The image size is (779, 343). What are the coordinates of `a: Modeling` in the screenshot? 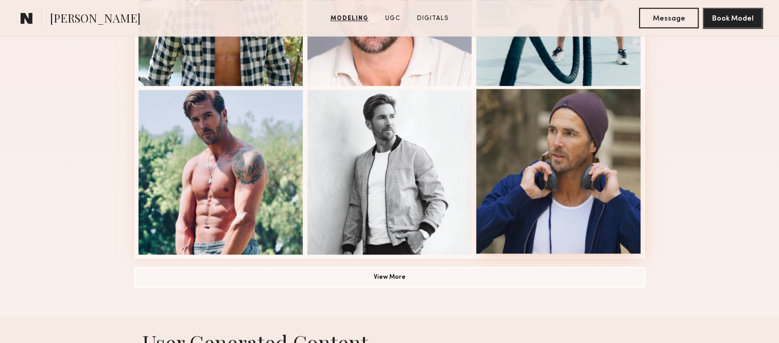 It's located at (350, 19).